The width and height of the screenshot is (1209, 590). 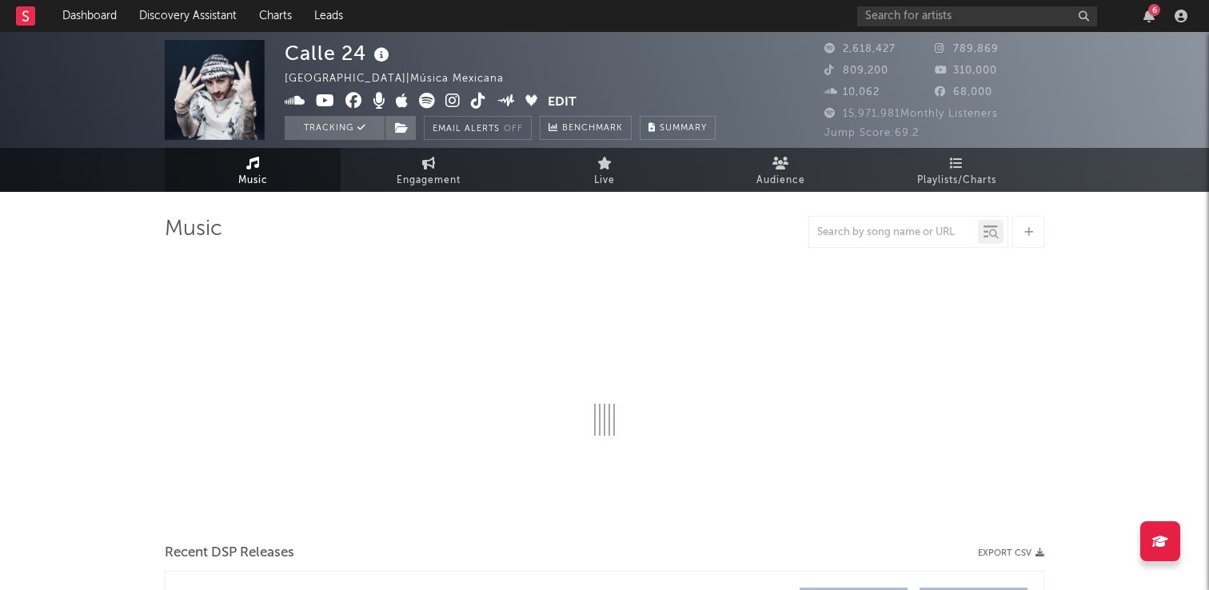 What do you see at coordinates (677, 128) in the screenshot?
I see `button: Summary` at bounding box center [677, 128].